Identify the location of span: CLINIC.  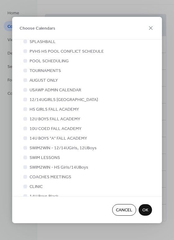
(36, 186).